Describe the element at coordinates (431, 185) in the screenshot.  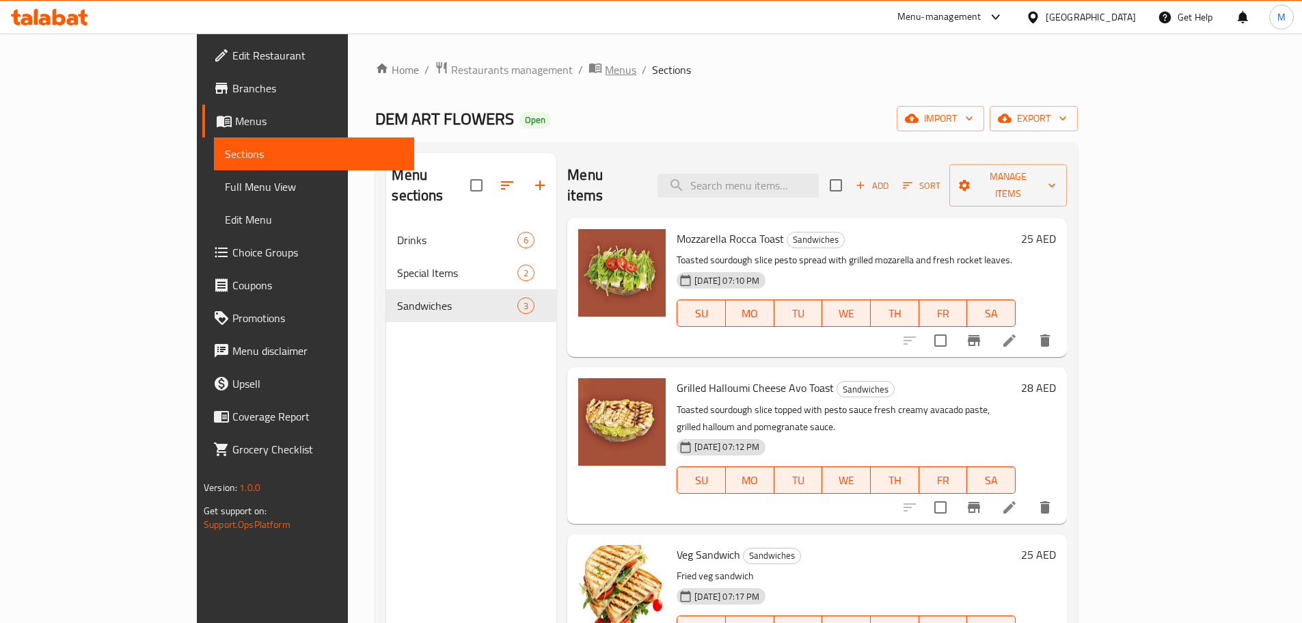
I see `h2: Menu sections` at that location.